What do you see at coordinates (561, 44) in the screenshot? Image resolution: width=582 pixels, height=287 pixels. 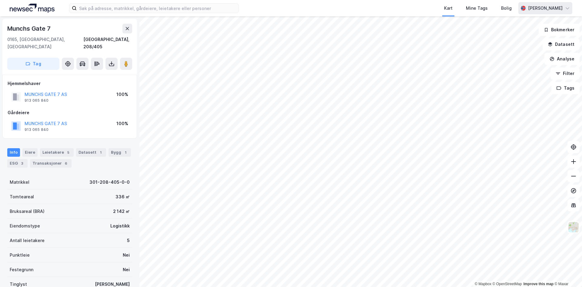 I see `button: Datasett` at bounding box center [561, 44].